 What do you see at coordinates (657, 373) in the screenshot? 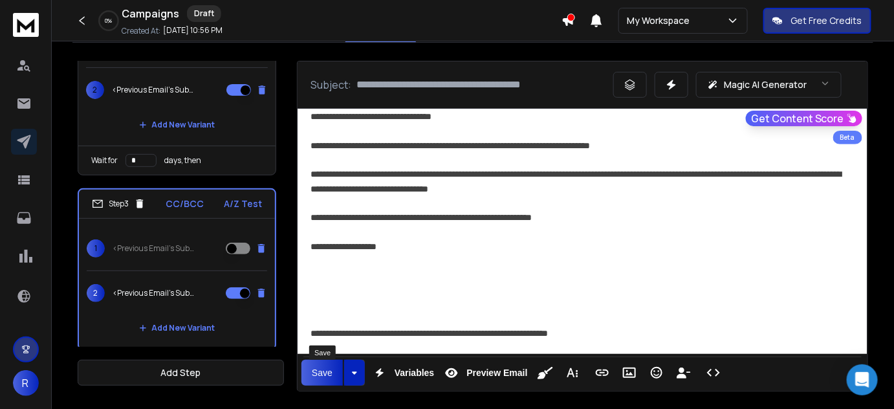
I see `button: Emoticons` at bounding box center [657, 373].